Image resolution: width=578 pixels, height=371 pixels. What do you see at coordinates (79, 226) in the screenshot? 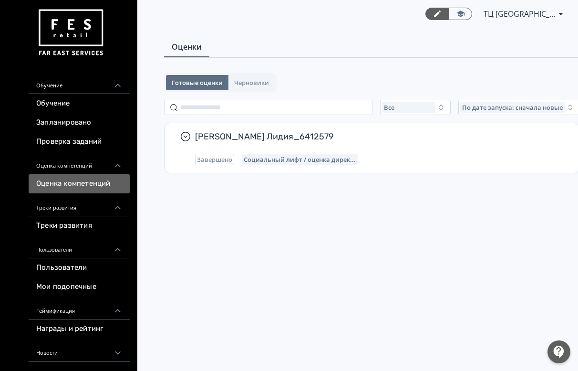
I see `a: Треки развития` at bounding box center [79, 226].